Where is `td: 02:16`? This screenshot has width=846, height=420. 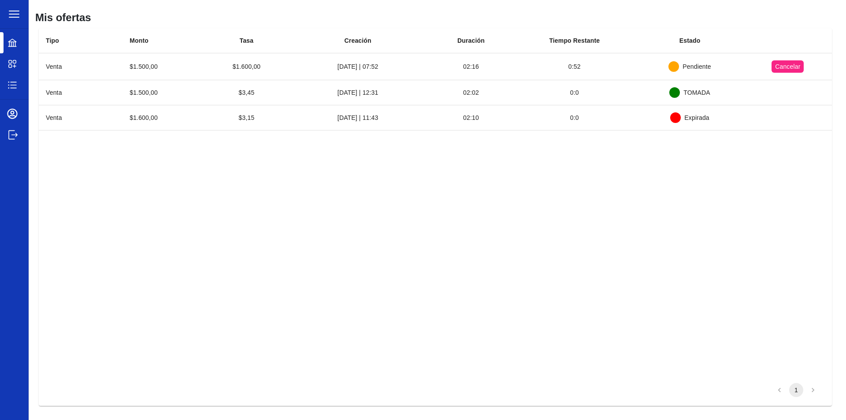
td: 02:16 is located at coordinates (471, 67).